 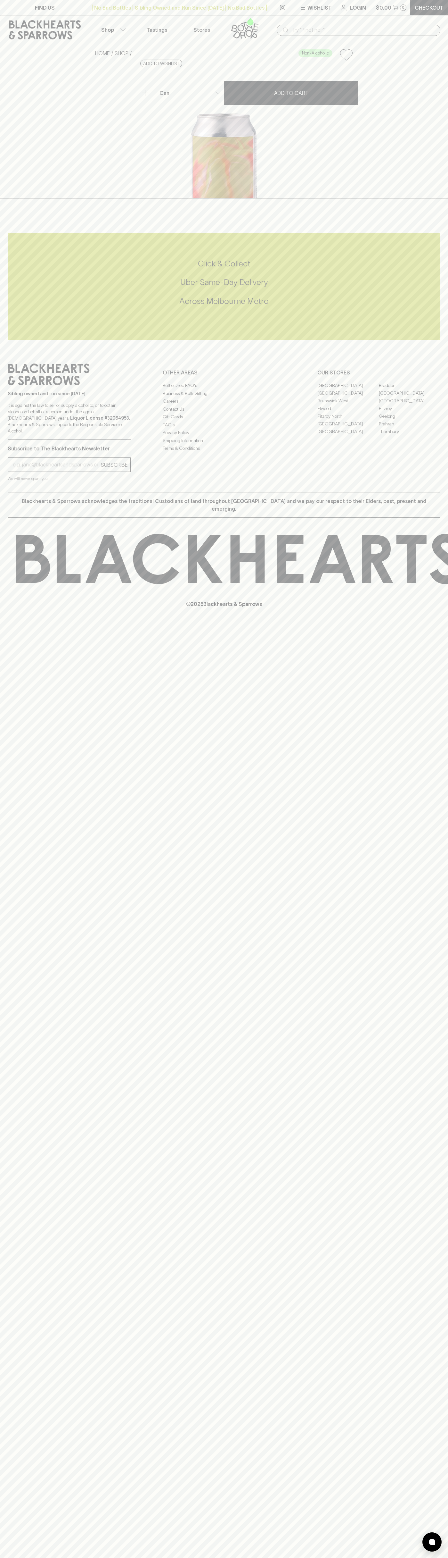 I want to click on strong: Liquor License #32064953, so click(x=100, y=418).